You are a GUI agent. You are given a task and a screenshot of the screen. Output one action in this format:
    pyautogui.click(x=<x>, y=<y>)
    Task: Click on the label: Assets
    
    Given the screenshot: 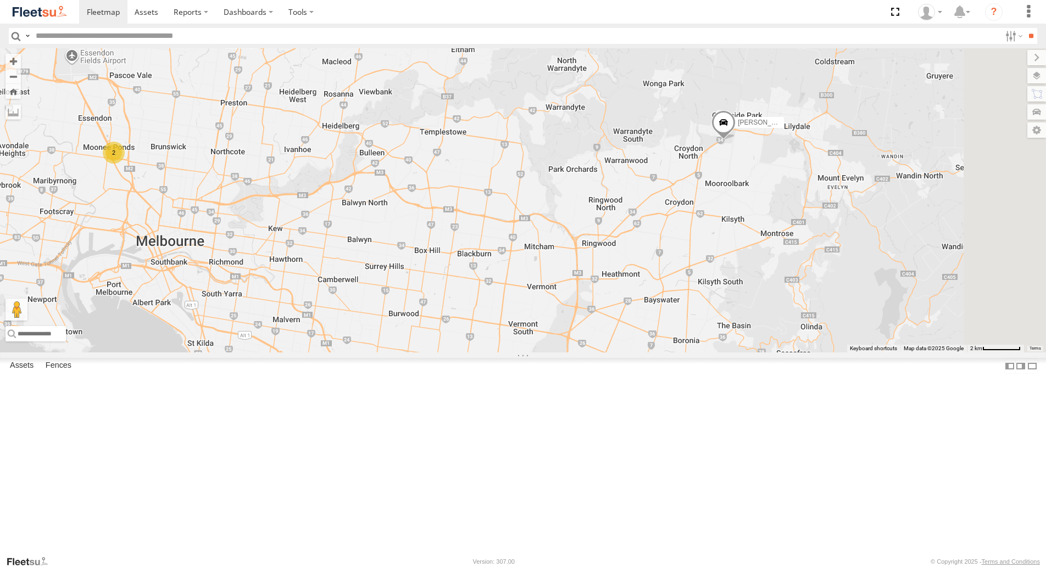 What is the action you would take?
    pyautogui.click(x=21, y=366)
    